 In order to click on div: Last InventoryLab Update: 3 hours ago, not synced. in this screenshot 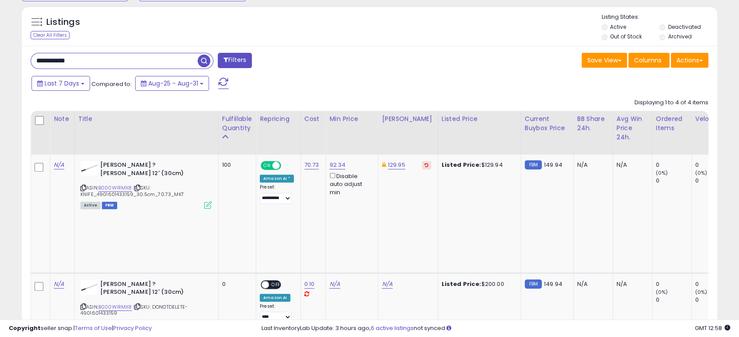, I will do `click(496, 329)`.